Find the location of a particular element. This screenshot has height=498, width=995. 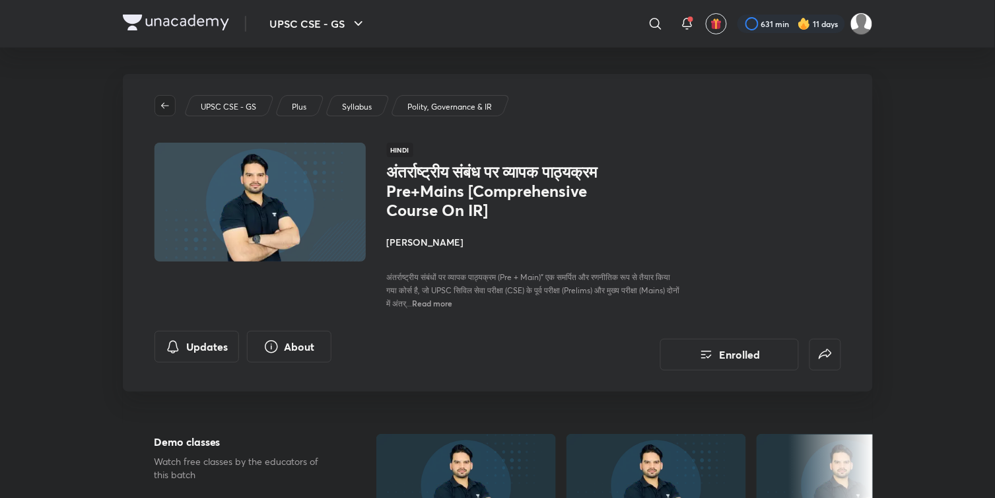

a: UPSC CSE - GS is located at coordinates (228, 107).